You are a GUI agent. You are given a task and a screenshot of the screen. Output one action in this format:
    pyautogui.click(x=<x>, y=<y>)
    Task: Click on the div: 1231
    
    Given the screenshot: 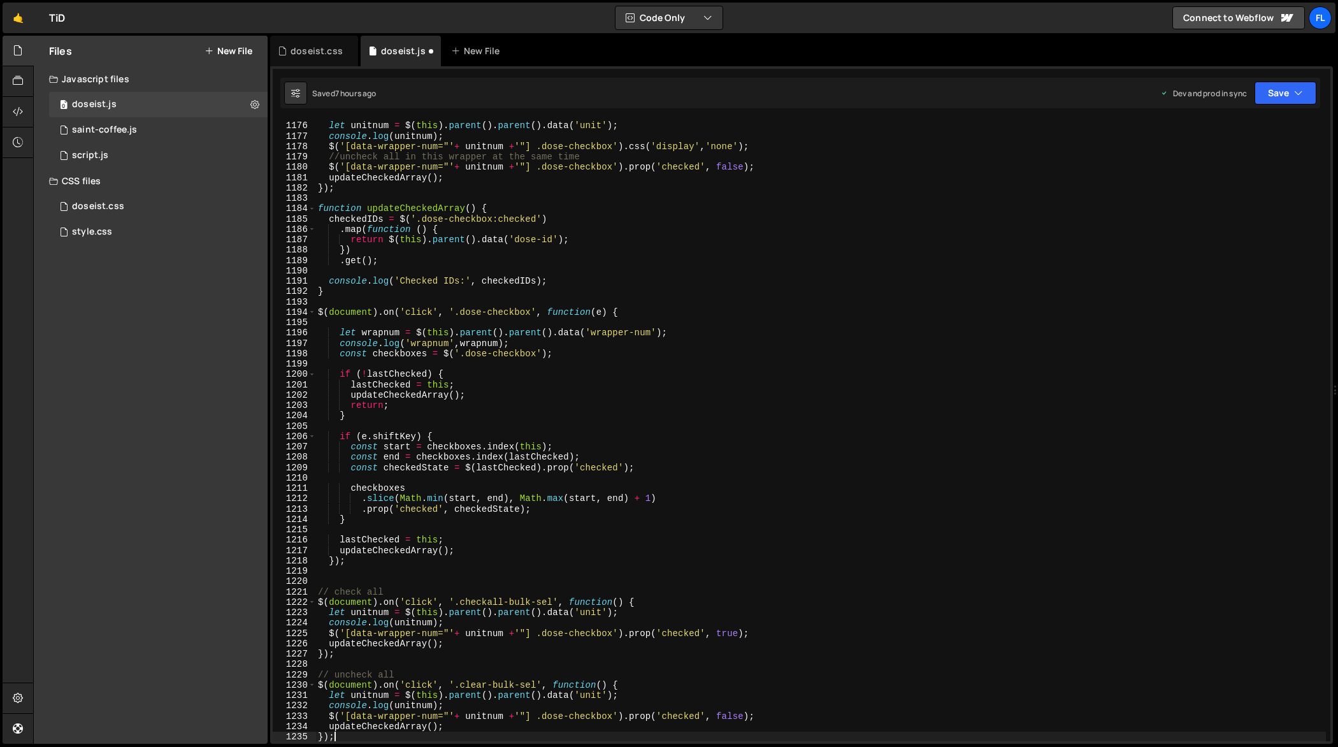 What is the action you would take?
    pyautogui.click(x=294, y=695)
    